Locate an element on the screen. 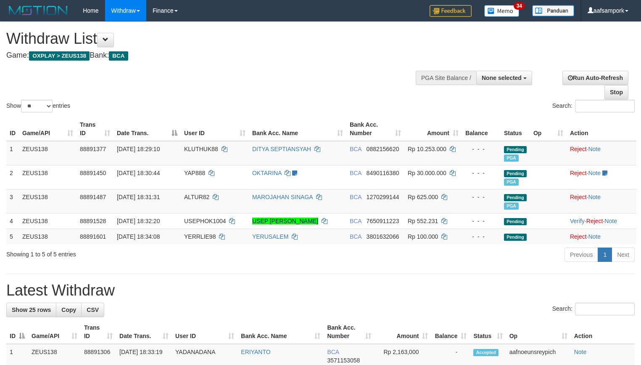  th: Status: activate to sort column ascending is located at coordinates (488, 331).